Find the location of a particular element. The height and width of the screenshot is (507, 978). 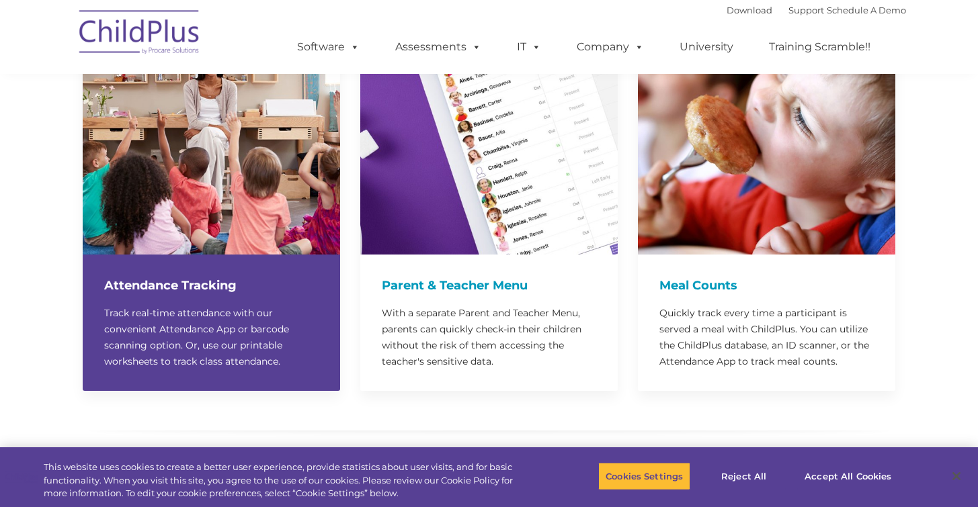

a: Software is located at coordinates (328, 47).